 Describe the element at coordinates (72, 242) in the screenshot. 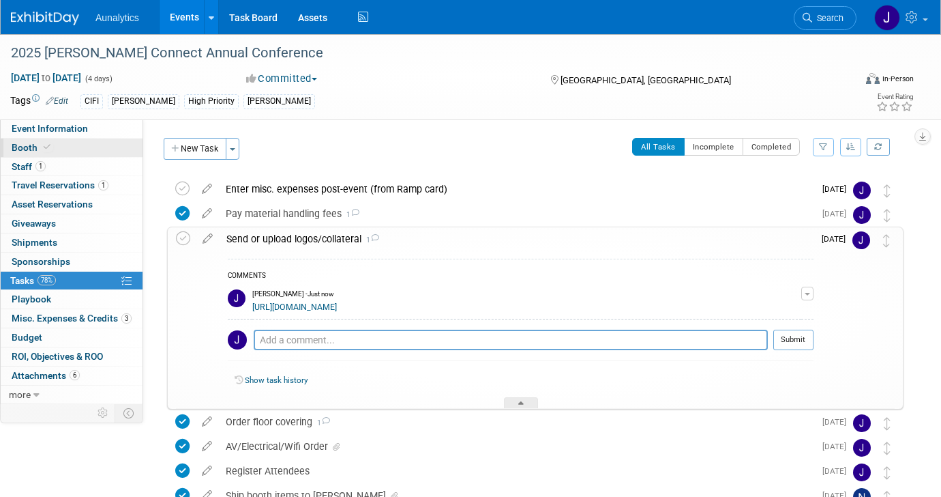

I see `a: Shipments` at that location.